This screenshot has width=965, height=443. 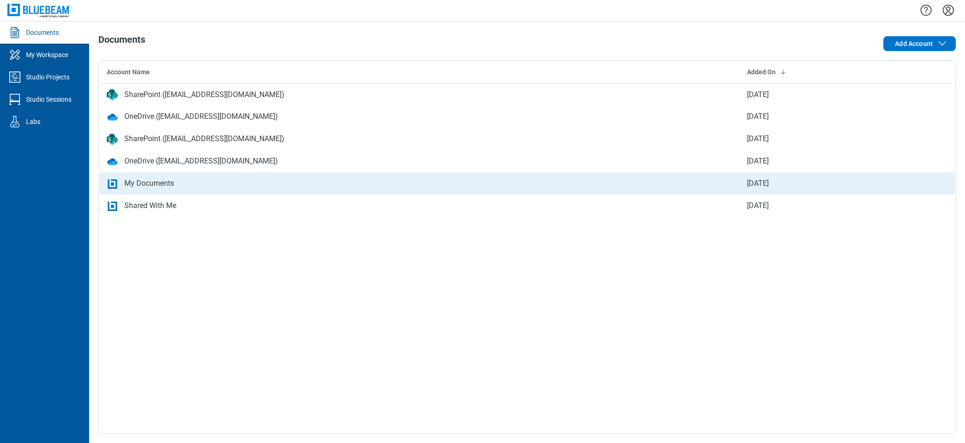 What do you see at coordinates (48, 77) in the screenshot?
I see `div: Studio Projects` at bounding box center [48, 77].